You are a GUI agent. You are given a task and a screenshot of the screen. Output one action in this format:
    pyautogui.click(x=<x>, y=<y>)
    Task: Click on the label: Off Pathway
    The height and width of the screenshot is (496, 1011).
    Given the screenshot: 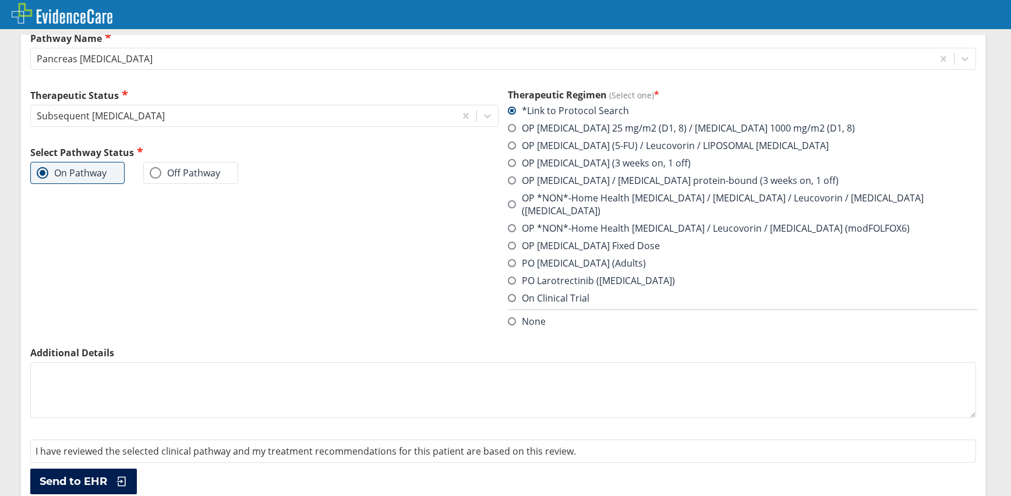 What is the action you would take?
    pyautogui.click(x=185, y=173)
    